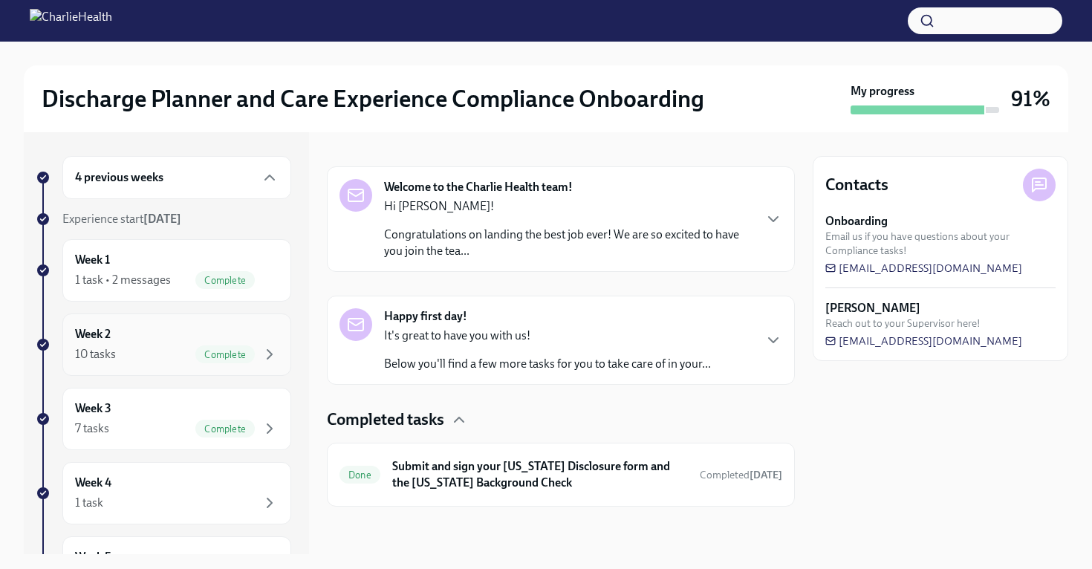 The width and height of the screenshot is (1092, 569). What do you see at coordinates (163, 493) in the screenshot?
I see `a: Week 41 task` at bounding box center [163, 493].